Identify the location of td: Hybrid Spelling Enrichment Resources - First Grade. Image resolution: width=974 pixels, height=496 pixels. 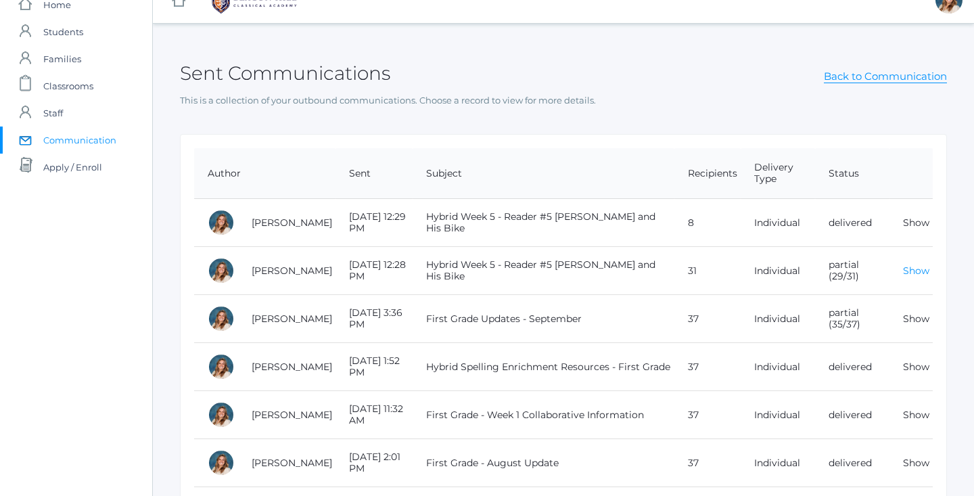
(543, 367).